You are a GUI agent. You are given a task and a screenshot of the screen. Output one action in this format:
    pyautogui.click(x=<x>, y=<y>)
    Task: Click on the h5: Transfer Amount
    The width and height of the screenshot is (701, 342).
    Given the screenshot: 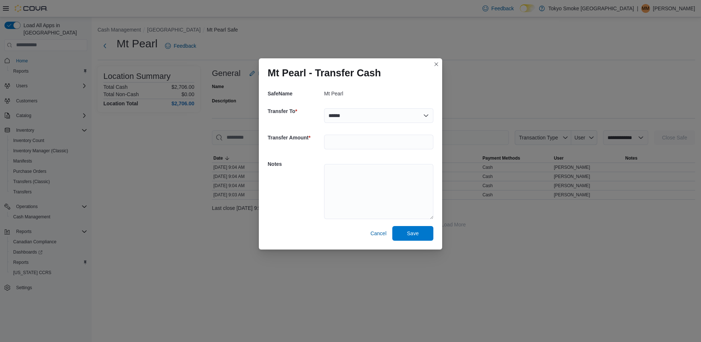 What is the action you would take?
    pyautogui.click(x=295, y=138)
    